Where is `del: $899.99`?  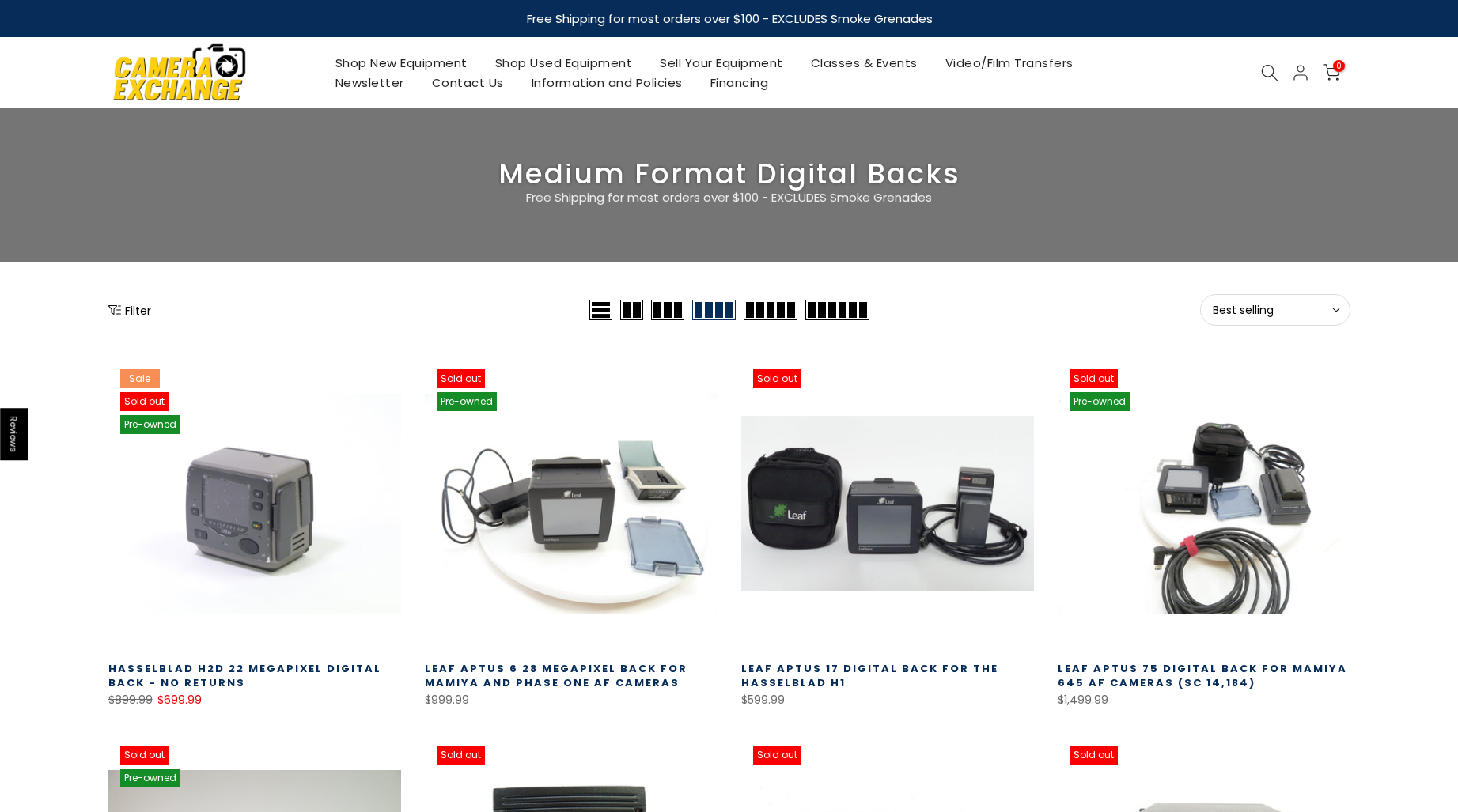 del: $899.99 is located at coordinates (130, 700).